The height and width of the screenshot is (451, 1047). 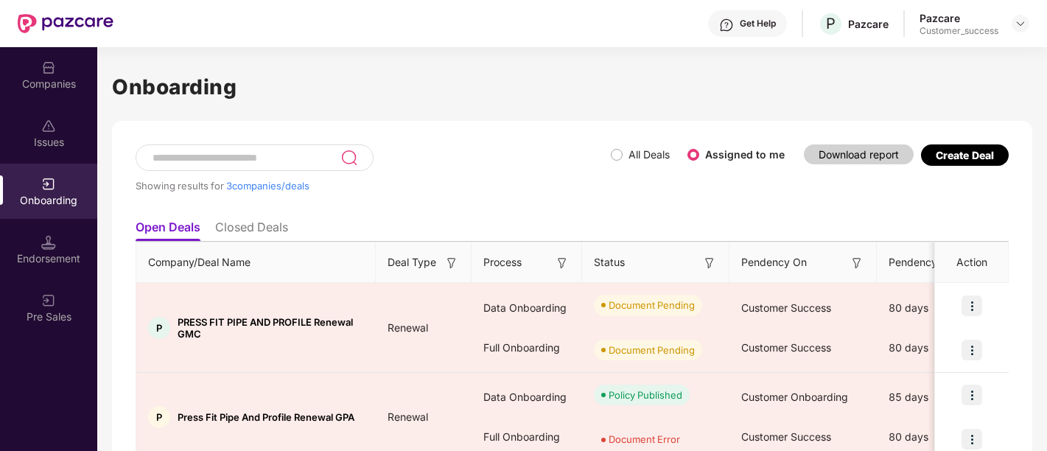 I want to click on span: Deal Type, so click(x=412, y=262).